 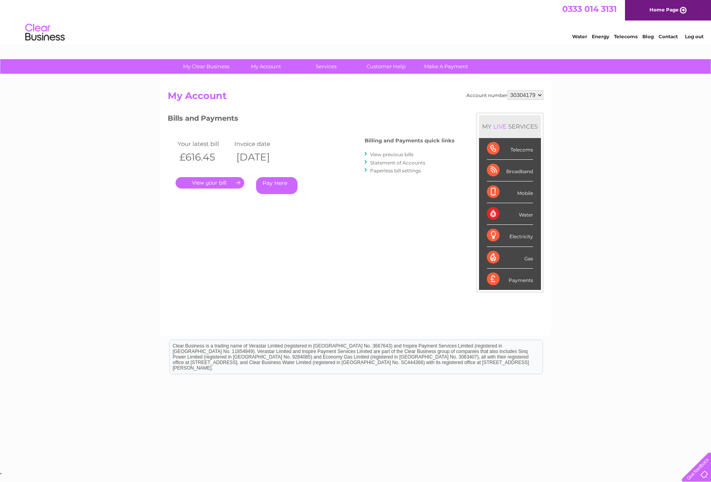 What do you see at coordinates (392, 154) in the screenshot?
I see `a: View previous bills` at bounding box center [392, 154].